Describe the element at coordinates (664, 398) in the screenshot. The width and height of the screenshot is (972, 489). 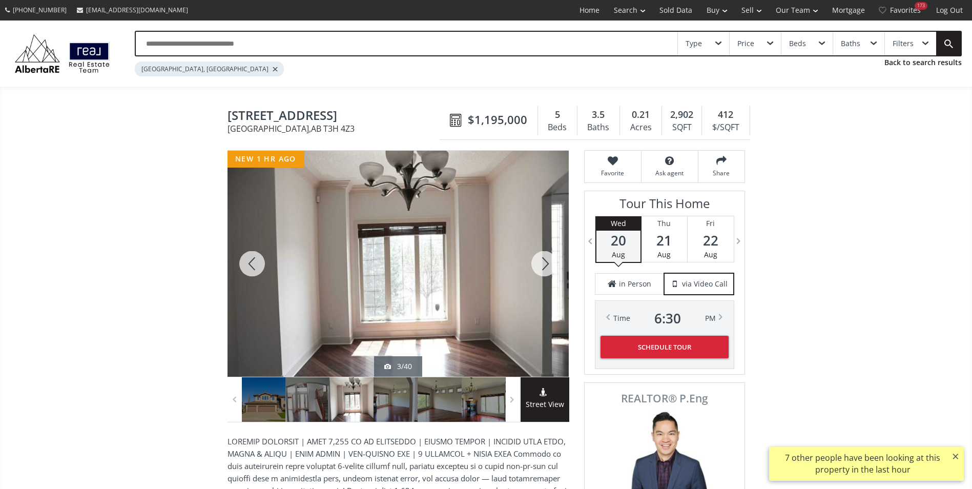
I see `span: REALTOR® P.Eng` at that location.